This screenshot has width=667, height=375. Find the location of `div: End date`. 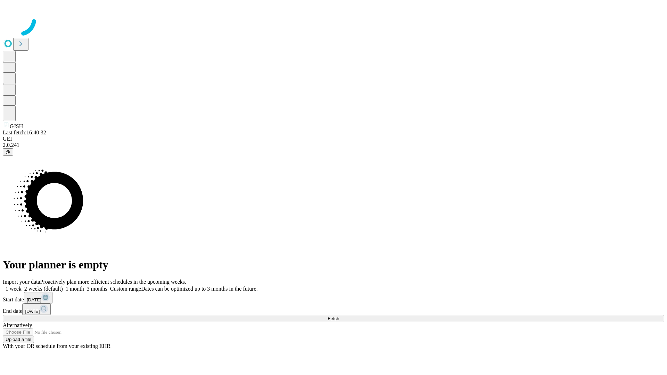

div: End date is located at coordinates (334, 309).